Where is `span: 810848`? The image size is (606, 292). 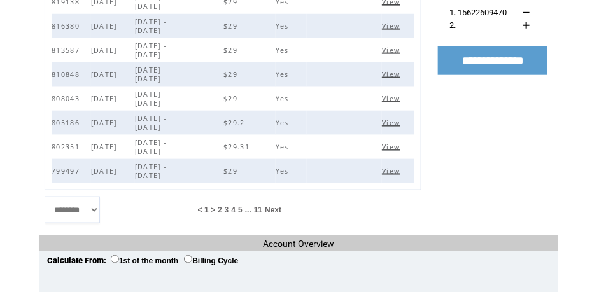
span: 810848 is located at coordinates (67, 75).